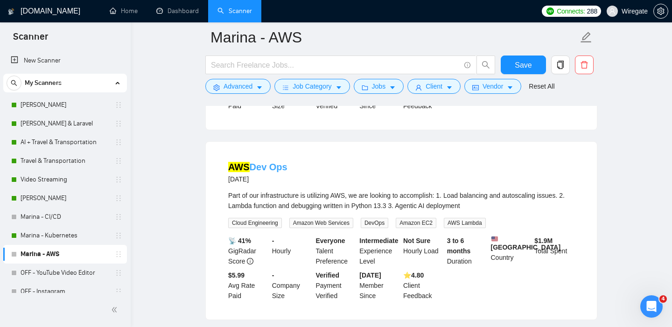 The width and height of the screenshot is (672, 327). I want to click on div: Payment Verified, so click(336, 286).